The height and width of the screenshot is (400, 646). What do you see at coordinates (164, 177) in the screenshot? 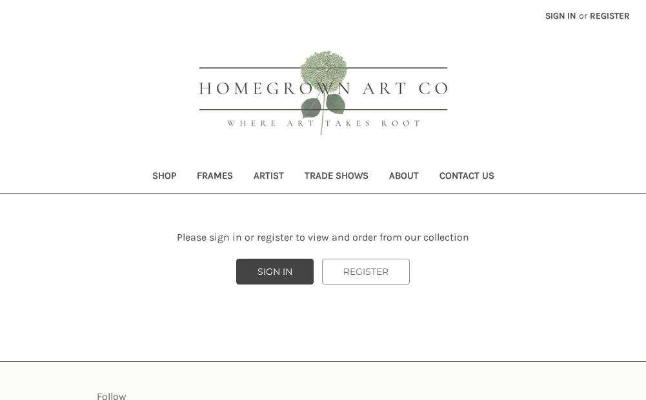
I see `a: Shop` at bounding box center [164, 177].